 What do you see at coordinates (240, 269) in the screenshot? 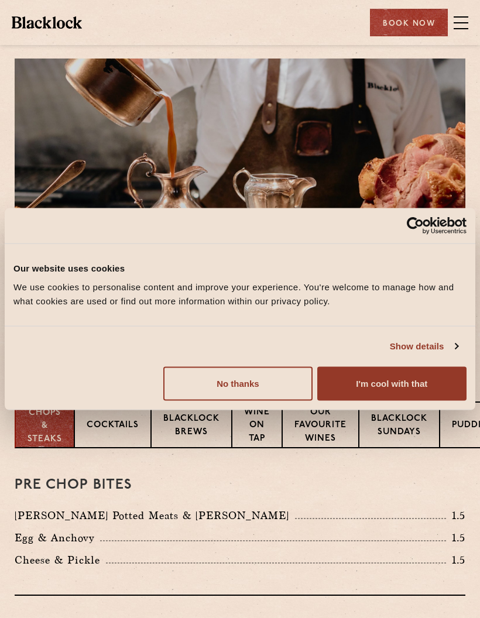
I see `div: Our website uses cookies` at bounding box center [240, 269].